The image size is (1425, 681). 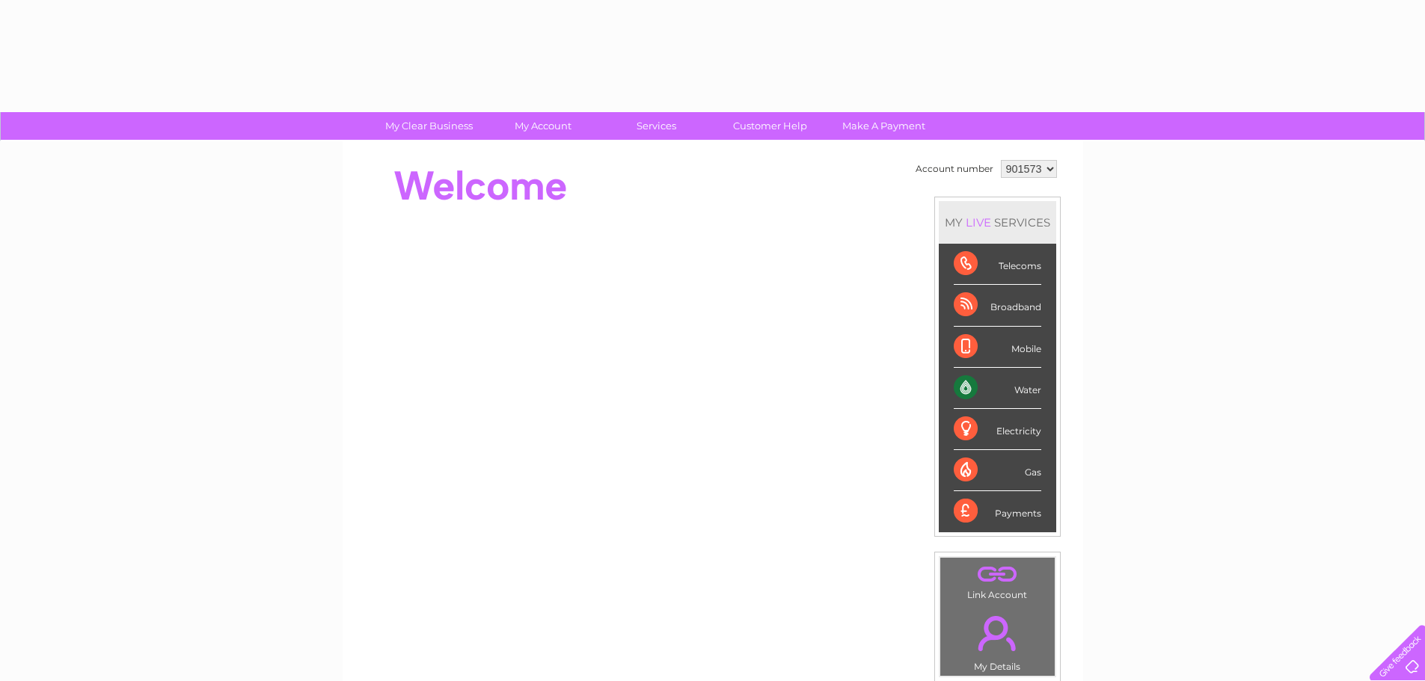 I want to click on a: Services, so click(x=656, y=126).